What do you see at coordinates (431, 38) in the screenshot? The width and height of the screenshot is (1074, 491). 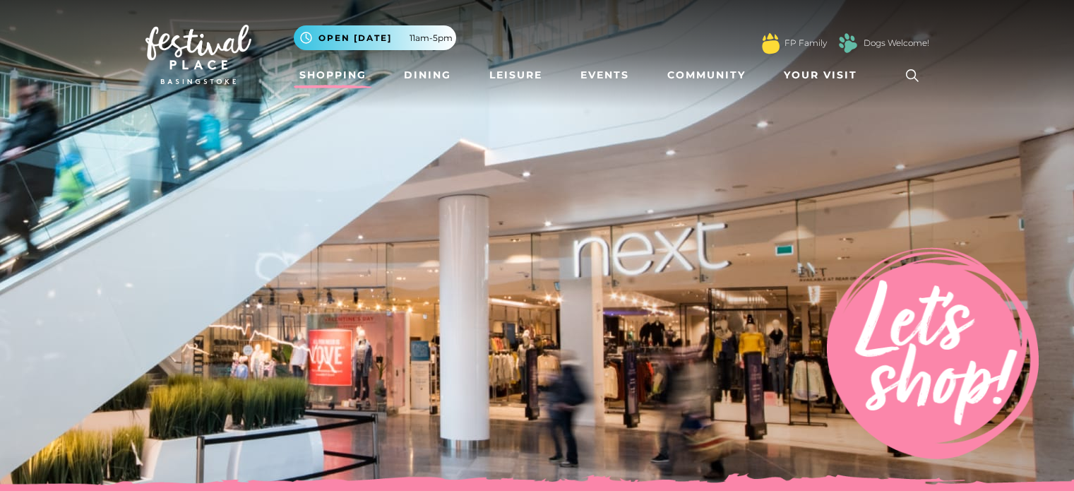 I see `span: 11am-5pm` at bounding box center [431, 38].